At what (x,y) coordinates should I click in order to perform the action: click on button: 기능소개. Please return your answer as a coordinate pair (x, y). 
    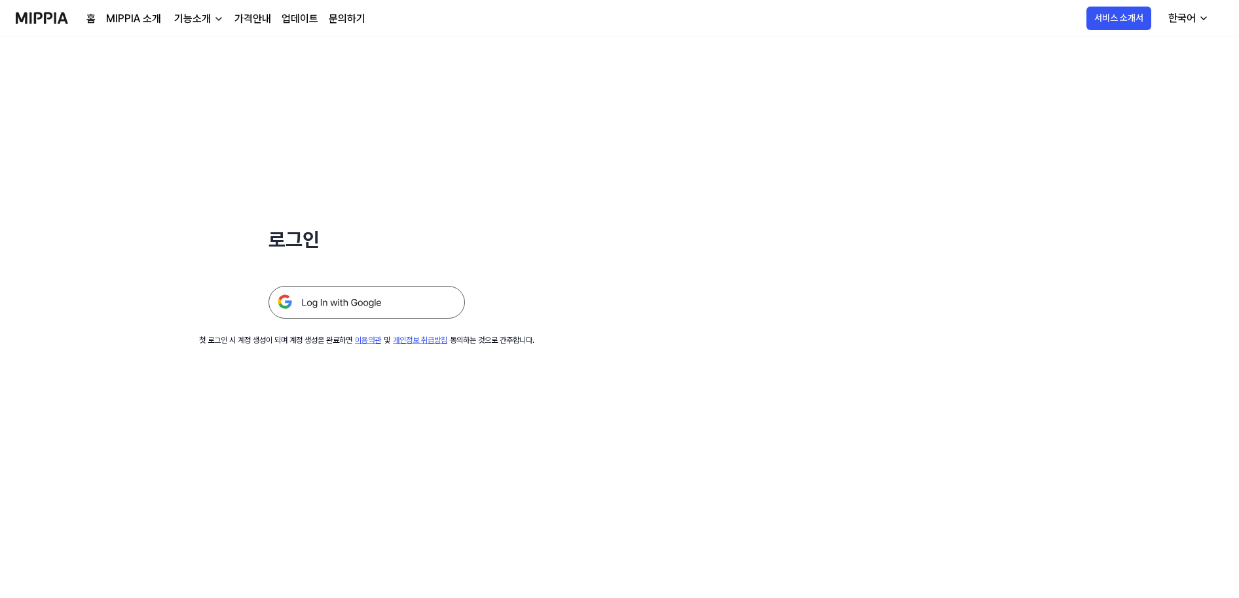
    Looking at the image, I should click on (198, 19).